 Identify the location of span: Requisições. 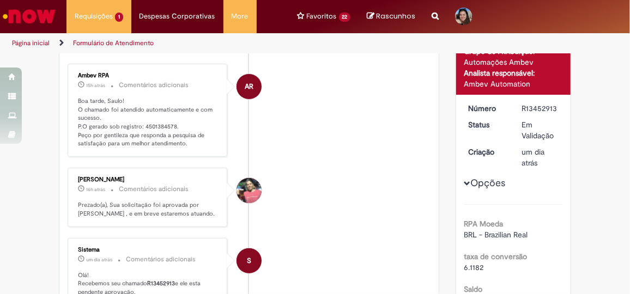
(94, 16).